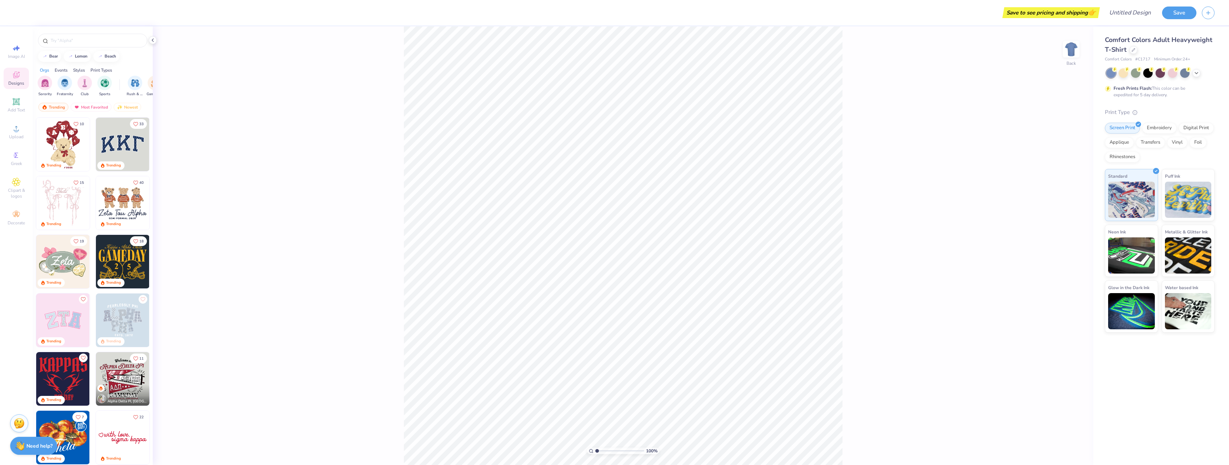 Image resolution: width=1229 pixels, height=465 pixels. I want to click on div: Events, so click(61, 70).